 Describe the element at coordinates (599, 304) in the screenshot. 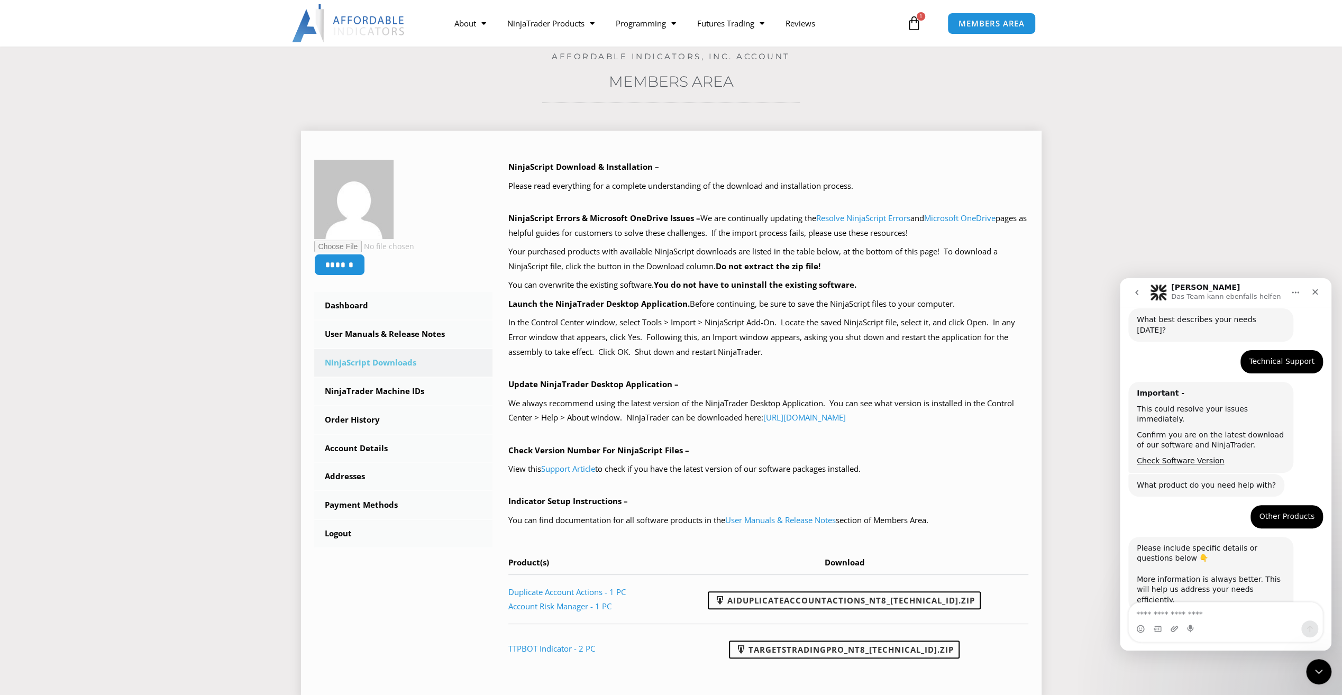

I see `b: Launch the NinjaTrader Desktop Application.` at that location.